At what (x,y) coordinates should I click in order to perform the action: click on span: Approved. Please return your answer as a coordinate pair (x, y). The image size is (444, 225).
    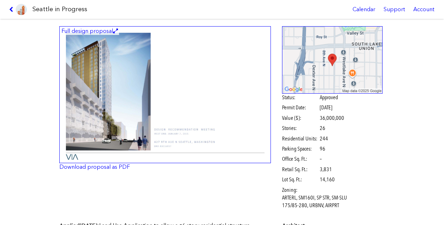
    Looking at the image, I should click on (329, 97).